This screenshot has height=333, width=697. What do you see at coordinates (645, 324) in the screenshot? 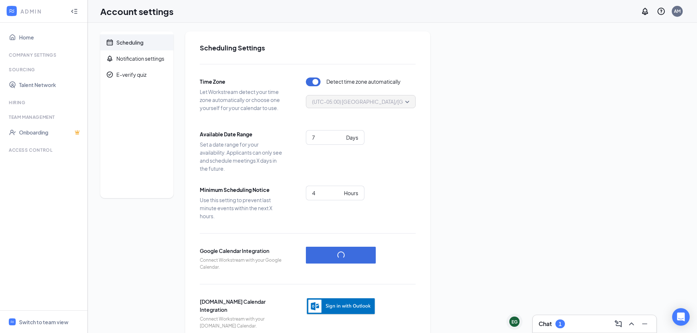
I see `svg: Minimize` at bounding box center [645, 324].